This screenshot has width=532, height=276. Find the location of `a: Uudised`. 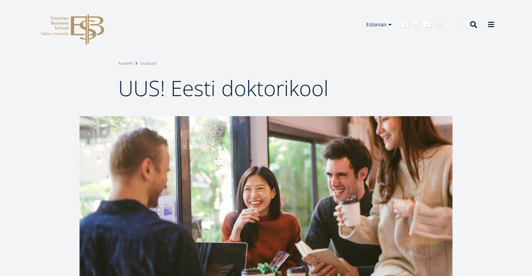

a: Uudised is located at coordinates (148, 63).